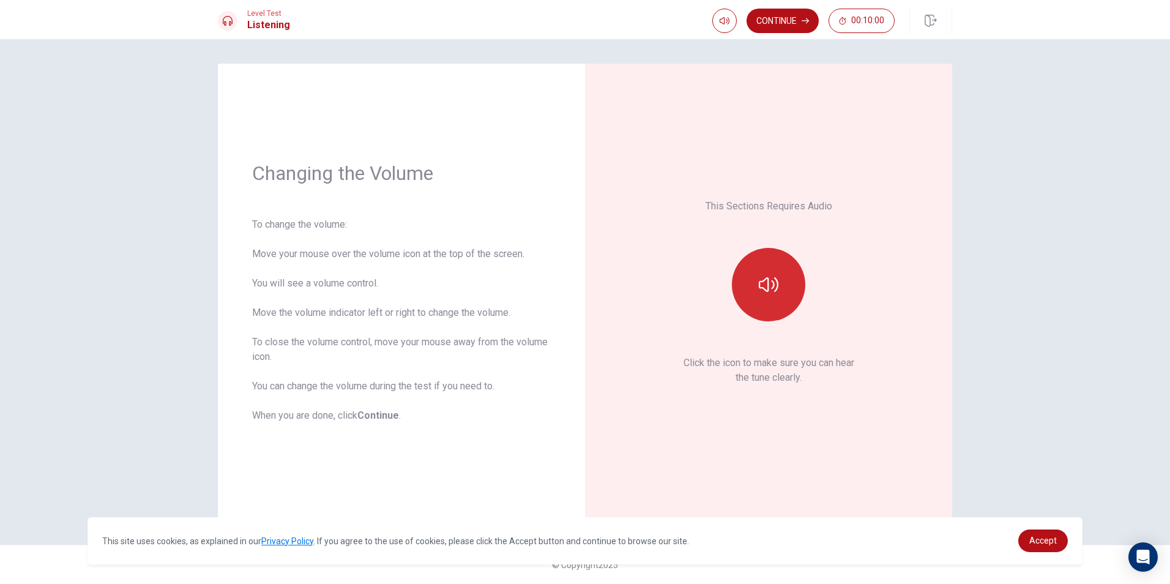  What do you see at coordinates (1042, 540) in the screenshot?
I see `a: dismiss cookie message` at bounding box center [1042, 540].